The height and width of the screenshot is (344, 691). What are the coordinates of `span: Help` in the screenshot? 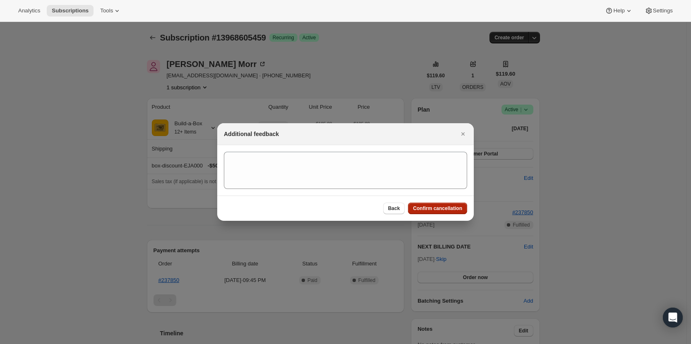 It's located at (619, 11).